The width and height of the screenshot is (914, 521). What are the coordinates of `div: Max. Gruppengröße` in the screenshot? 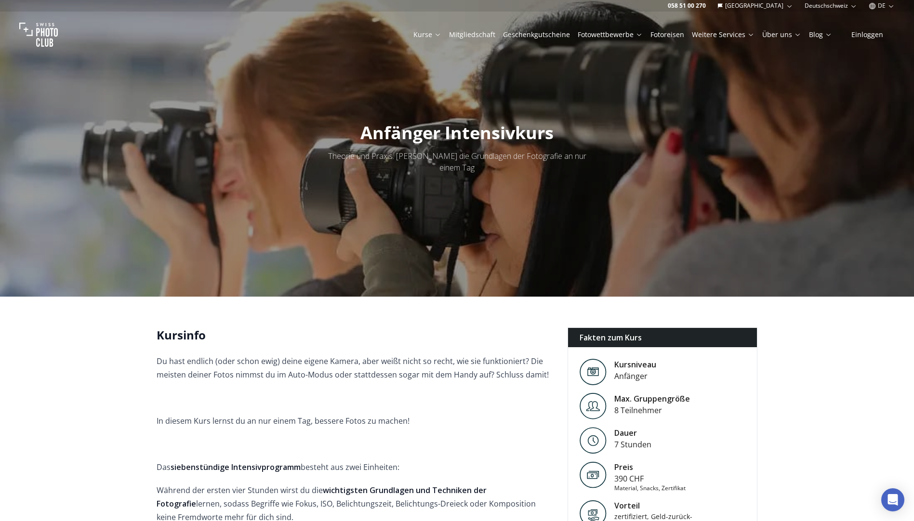 It's located at (652, 399).